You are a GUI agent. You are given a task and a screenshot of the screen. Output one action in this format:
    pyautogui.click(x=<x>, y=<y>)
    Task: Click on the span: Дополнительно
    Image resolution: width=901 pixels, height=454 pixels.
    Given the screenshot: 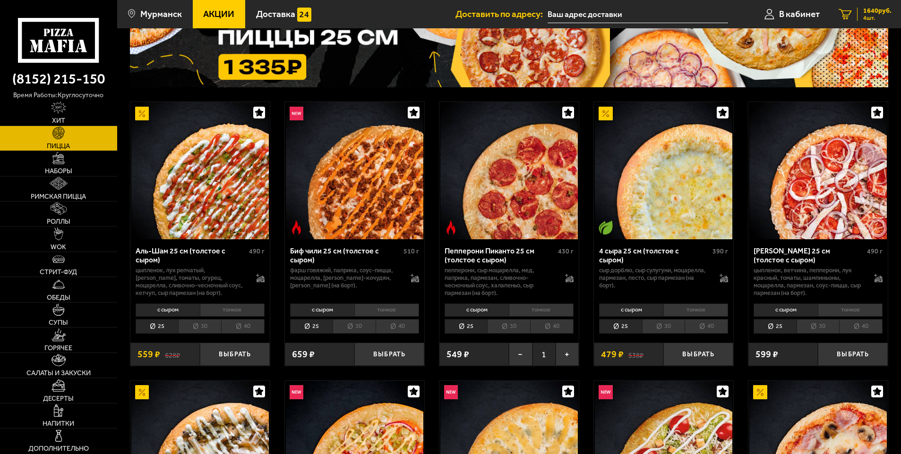 What is the action you would take?
    pyautogui.click(x=59, y=449)
    